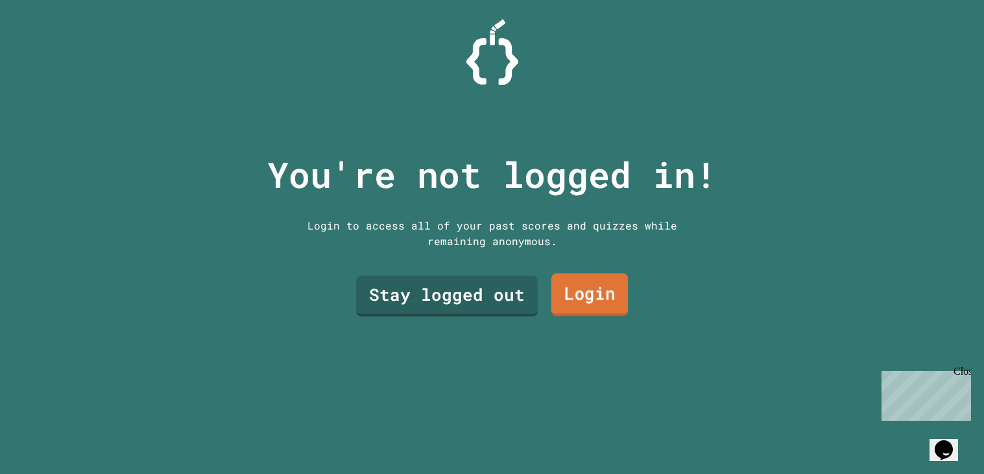 The height and width of the screenshot is (474, 984). Describe the element at coordinates (47, 43) in the screenshot. I see `div: Chat with us now!Close` at that location.